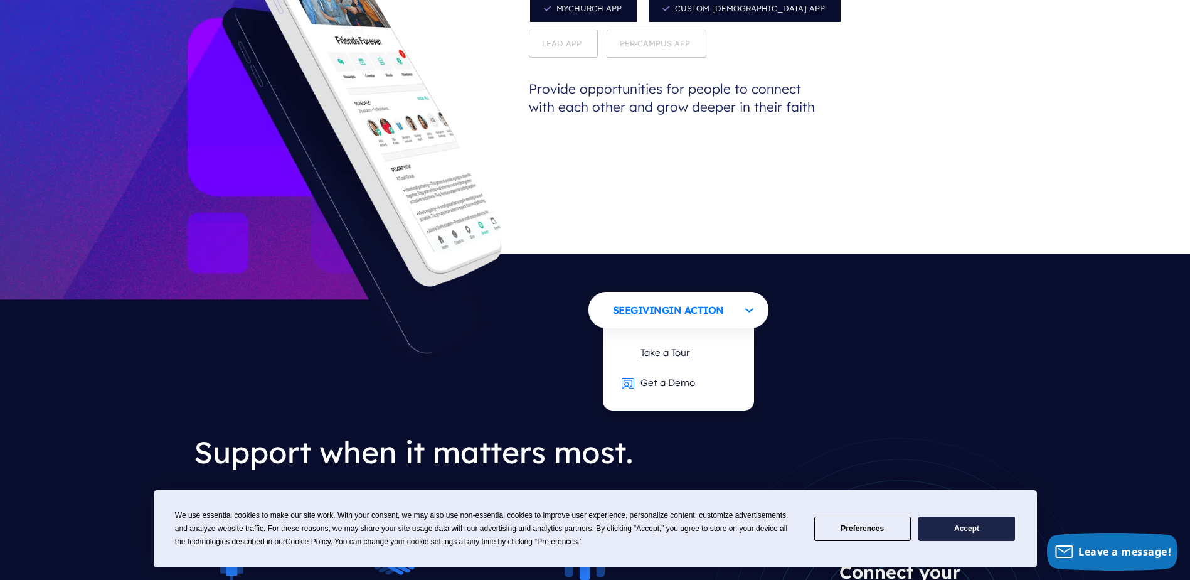  What do you see at coordinates (308, 542) in the screenshot?
I see `span: Cookie Policy` at bounding box center [308, 542].